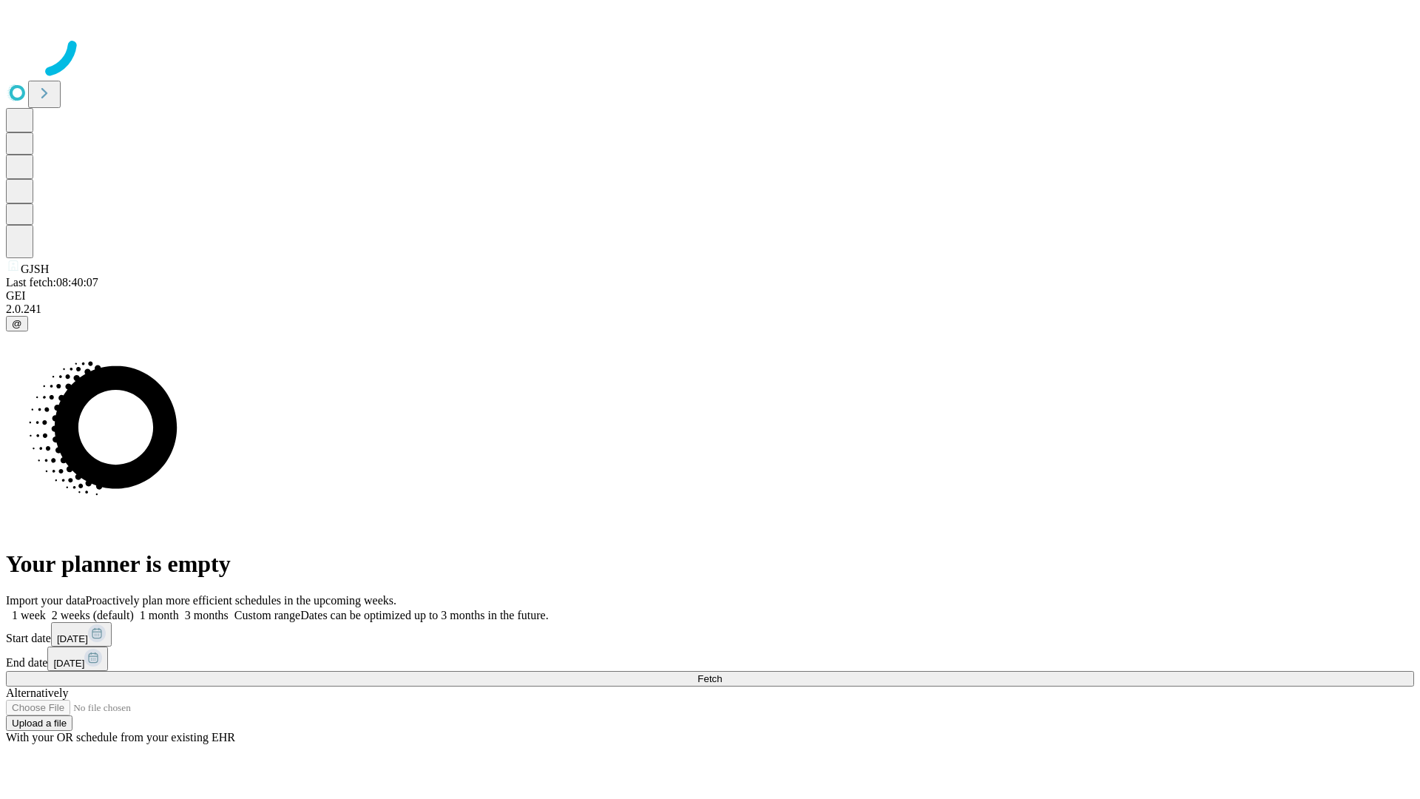 This screenshot has width=1420, height=799. What do you see at coordinates (710, 309) in the screenshot?
I see `div: 2.0.241` at bounding box center [710, 309].